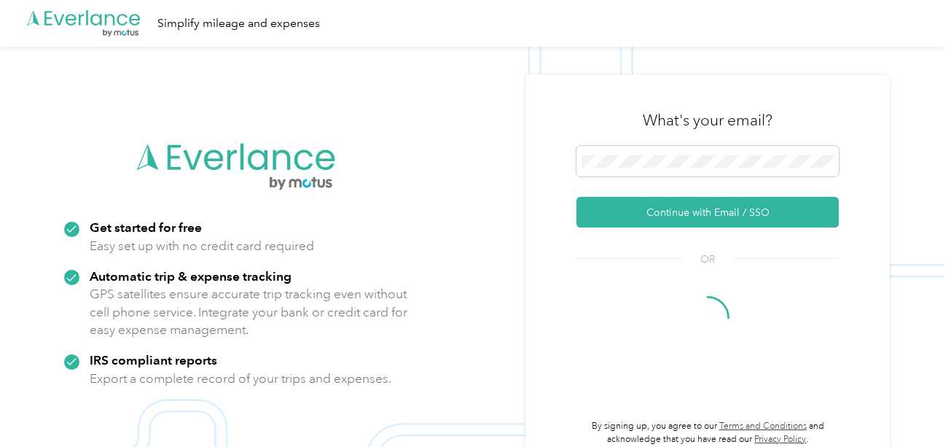 The width and height of the screenshot is (951, 447). Describe the element at coordinates (763, 426) in the screenshot. I see `a: Terms and Conditions` at that location.